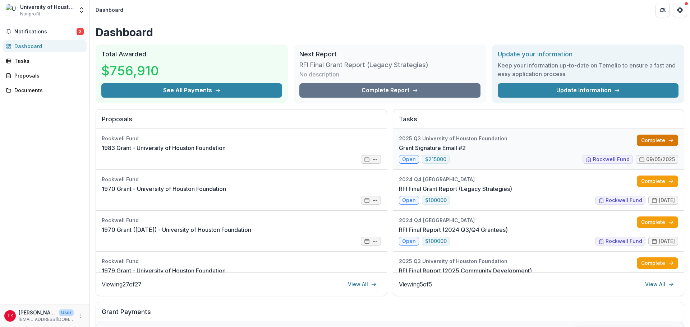 This screenshot has height=327, width=690. What do you see at coordinates (30, 14) in the screenshot?
I see `span: Nonprofit` at bounding box center [30, 14].